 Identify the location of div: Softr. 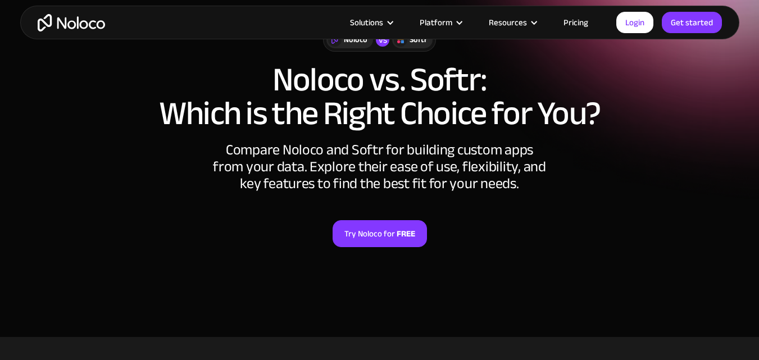
(418, 40).